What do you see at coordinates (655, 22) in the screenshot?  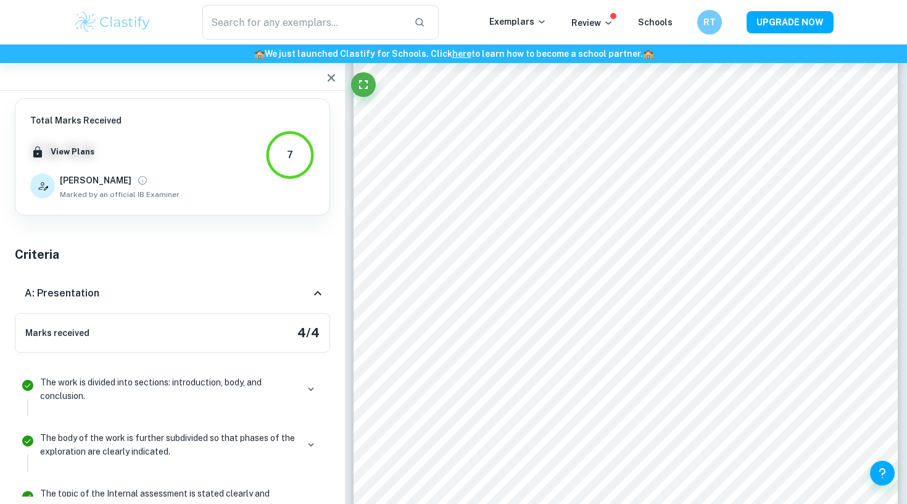 I see `a: Schools` at bounding box center [655, 22].